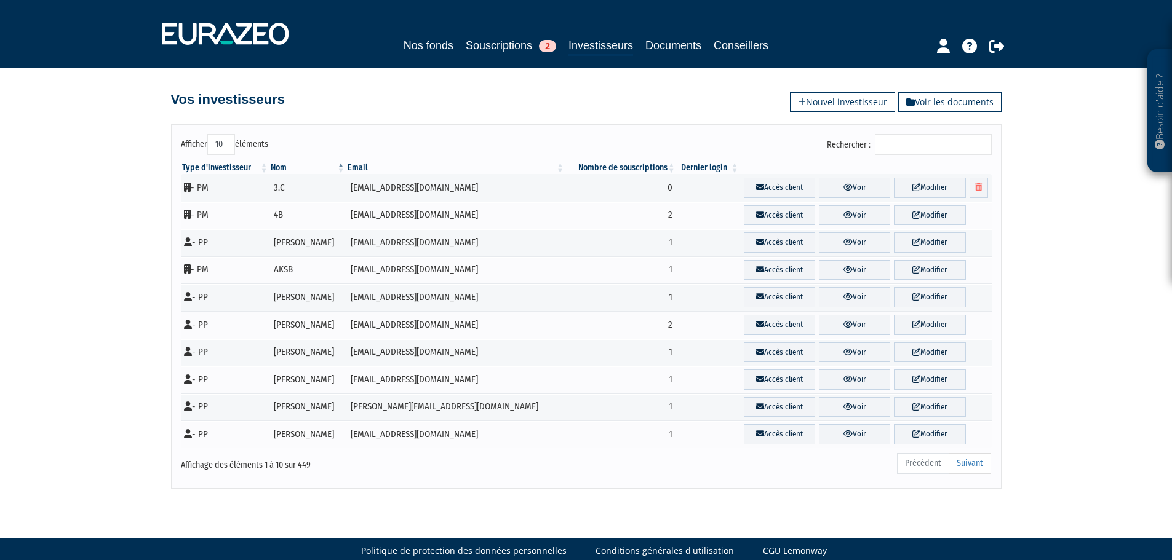  Describe the element at coordinates (909, 145) in the screenshot. I see `label: Rechercher :` at that location.